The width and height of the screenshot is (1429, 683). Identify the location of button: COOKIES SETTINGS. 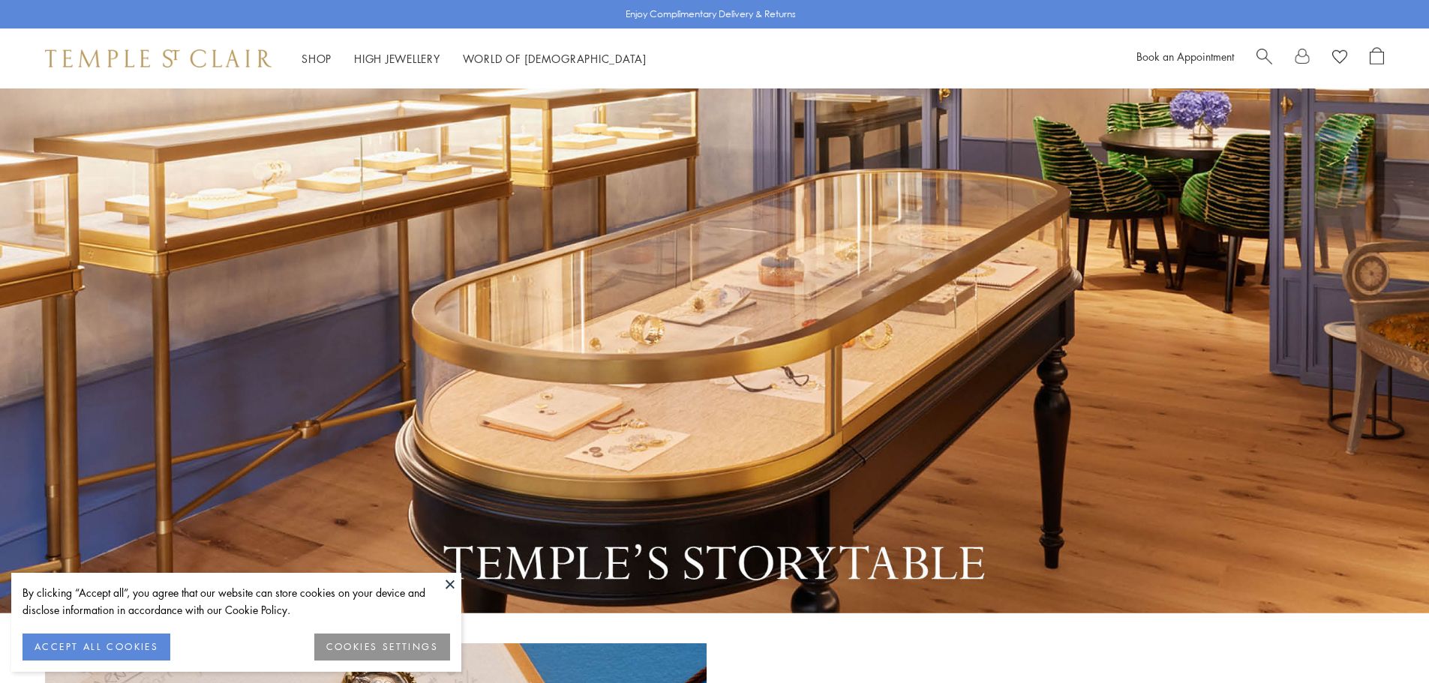
(382, 647).